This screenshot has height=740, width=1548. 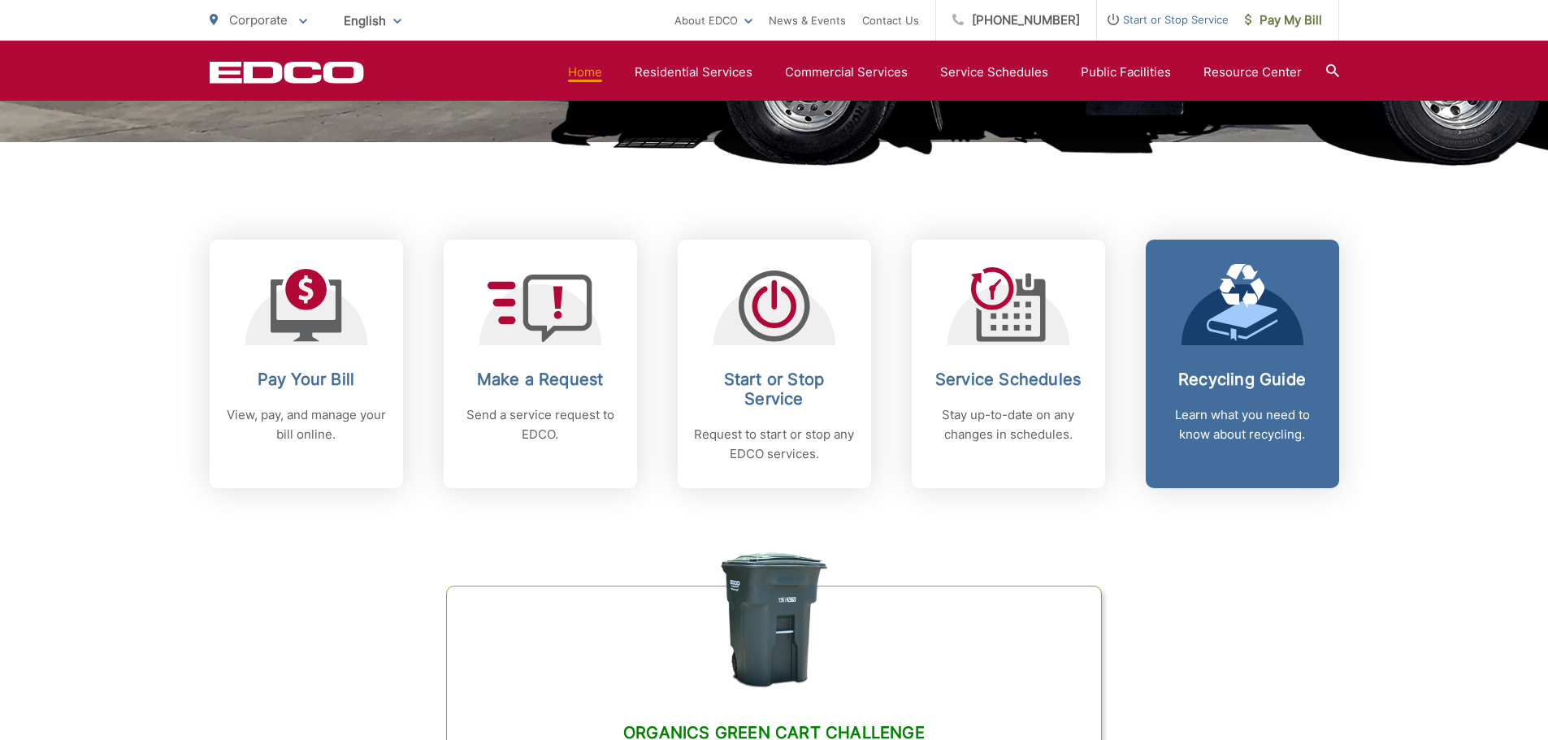 What do you see at coordinates (1126, 72) in the screenshot?
I see `a: Public Facilities` at bounding box center [1126, 72].